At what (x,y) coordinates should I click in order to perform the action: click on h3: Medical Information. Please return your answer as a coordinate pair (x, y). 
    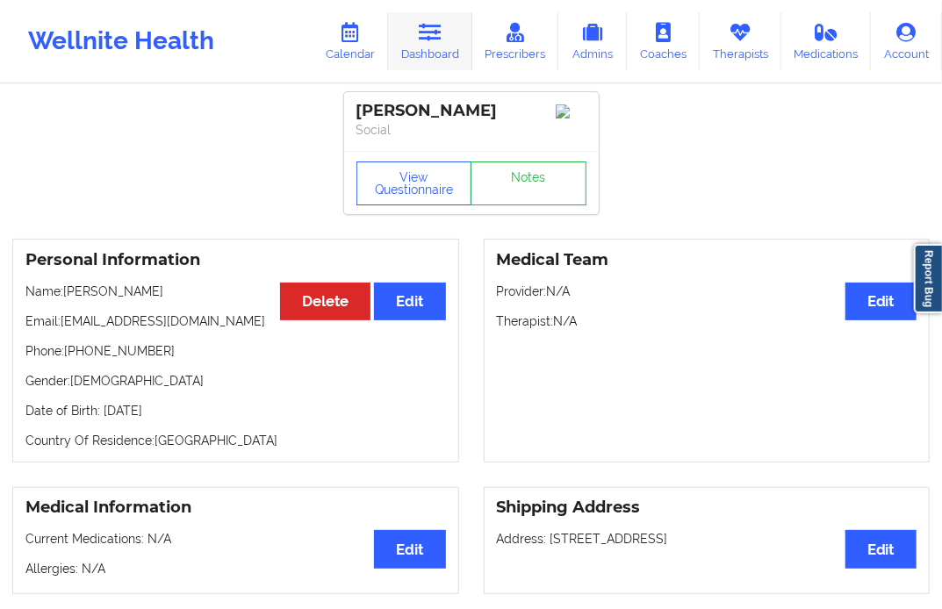
    Looking at the image, I should click on (235, 507).